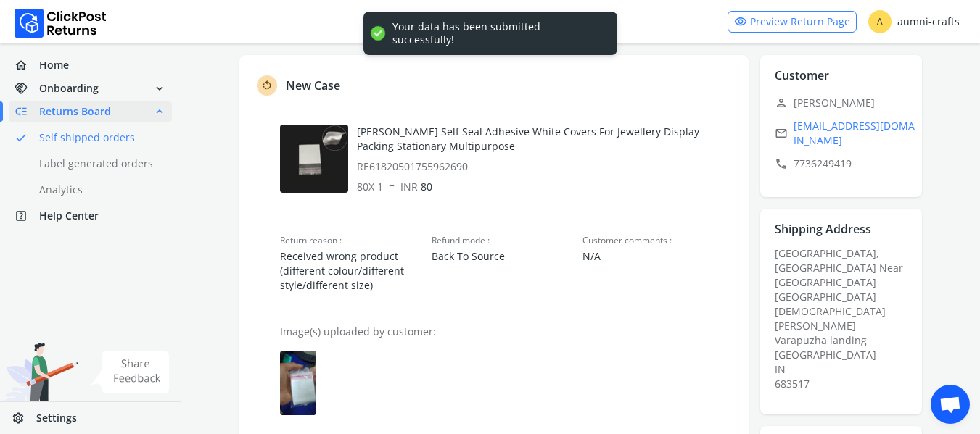 The height and width of the screenshot is (434, 980). What do you see at coordinates (845, 164) in the screenshot?
I see `p: 7736249419` at bounding box center [845, 164].